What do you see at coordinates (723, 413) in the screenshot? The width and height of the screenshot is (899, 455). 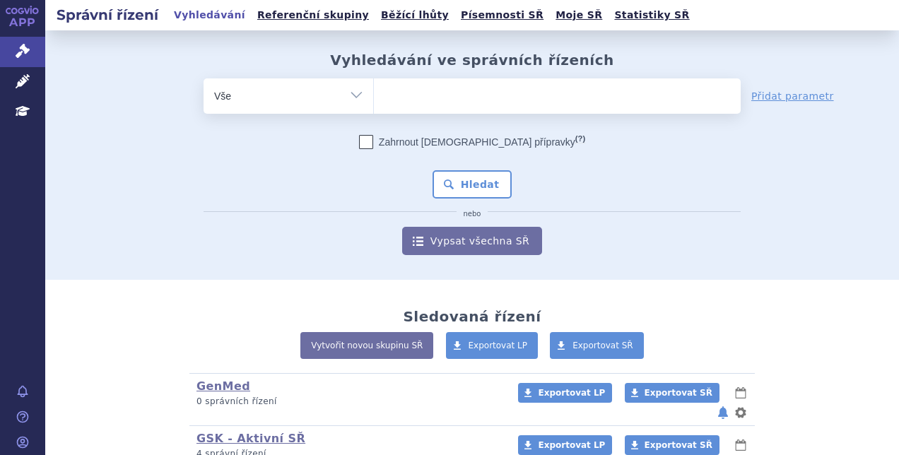 I see `button: notifikace` at bounding box center [723, 413].